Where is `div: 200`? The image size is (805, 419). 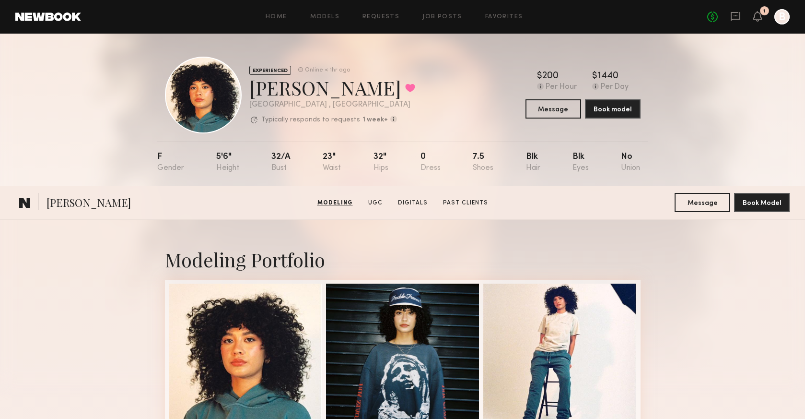 div: 200 is located at coordinates (551, 76).